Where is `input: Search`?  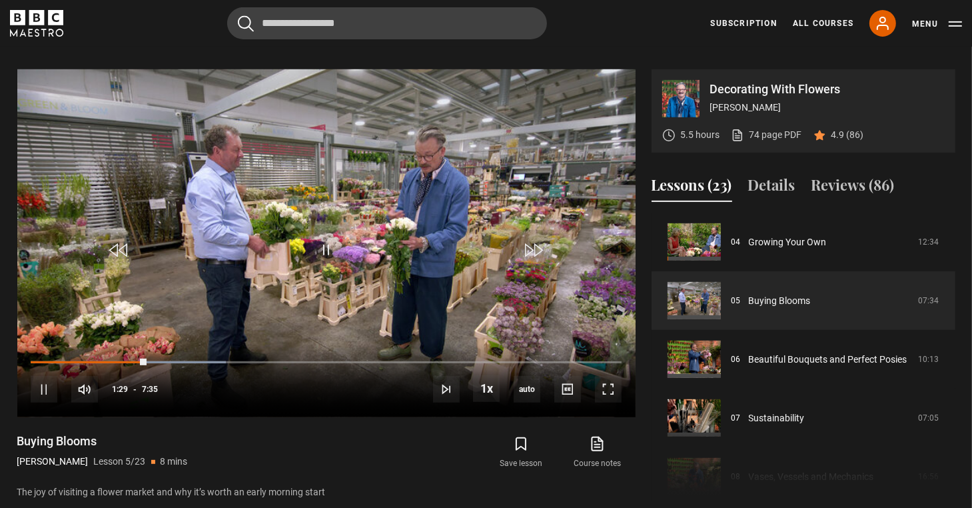 input: Search is located at coordinates (387, 23).